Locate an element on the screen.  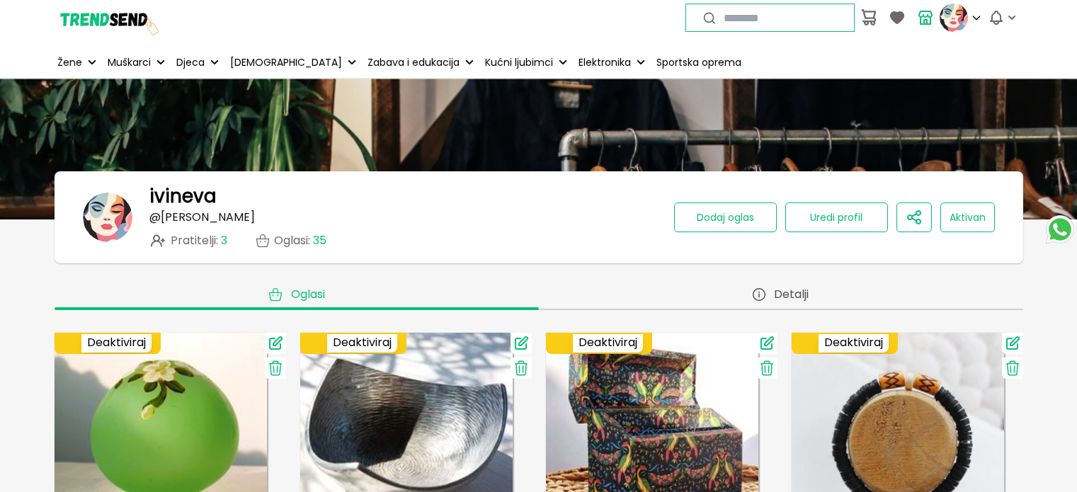
button: Dodaj oglas is located at coordinates (725, 217).